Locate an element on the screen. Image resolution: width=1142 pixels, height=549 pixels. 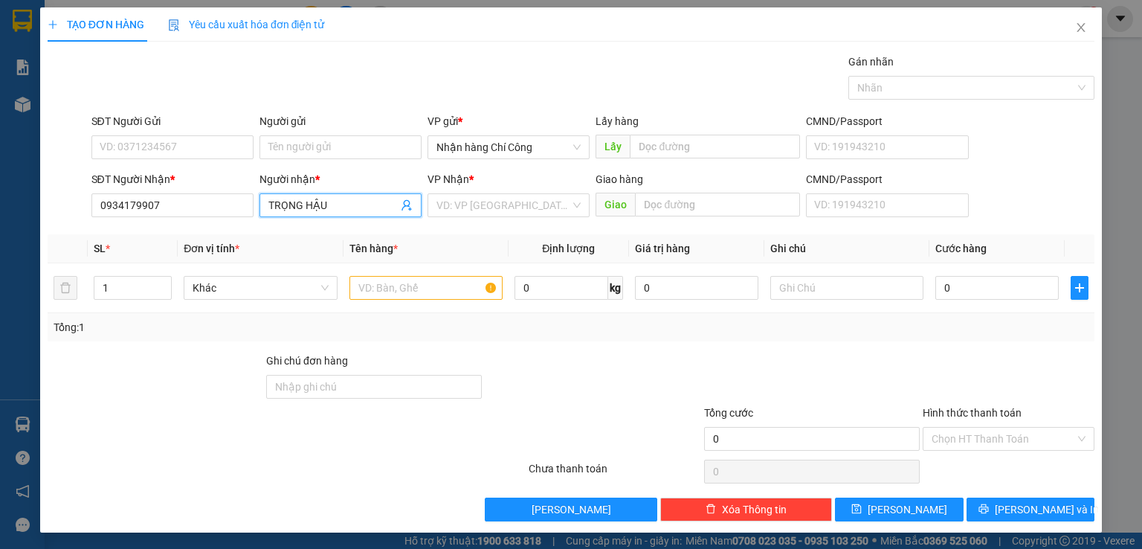
span: Giao is located at coordinates (615, 204).